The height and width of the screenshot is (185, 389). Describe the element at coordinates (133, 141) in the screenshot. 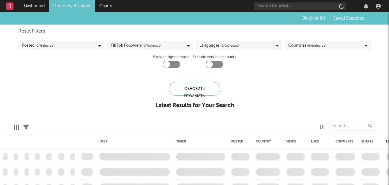

I see `div: User` at that location.